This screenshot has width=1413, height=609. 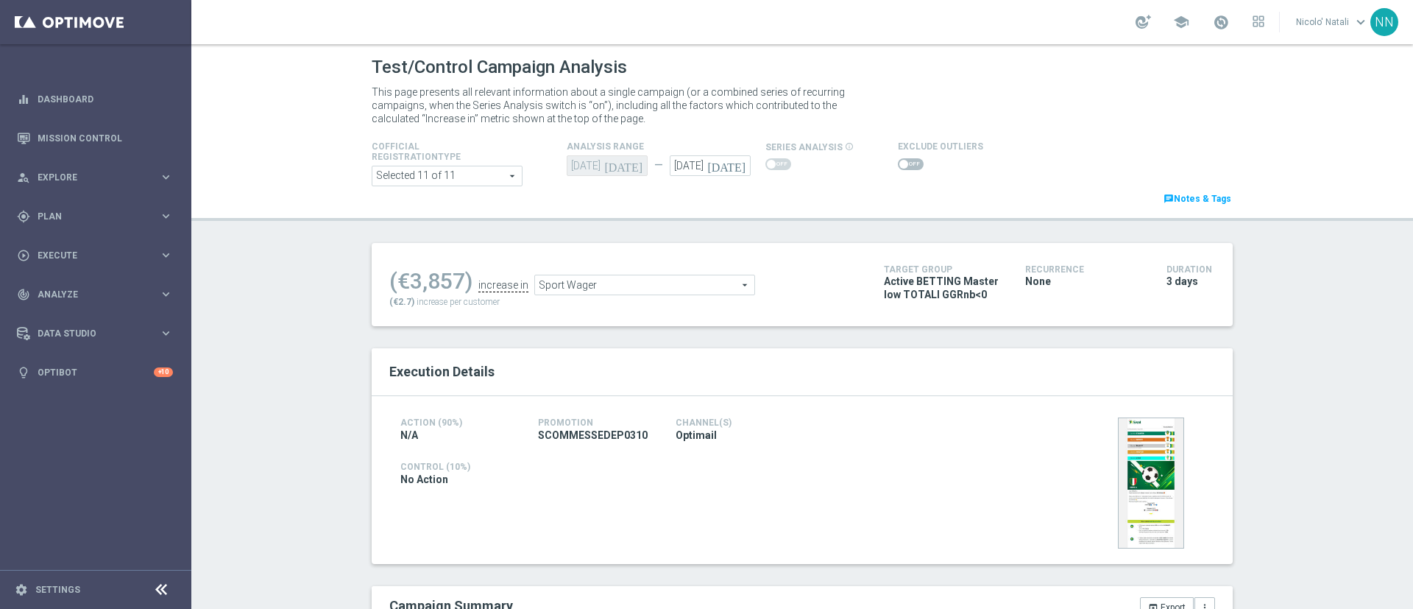 I want to click on h4: Duration, so click(x=1191, y=269).